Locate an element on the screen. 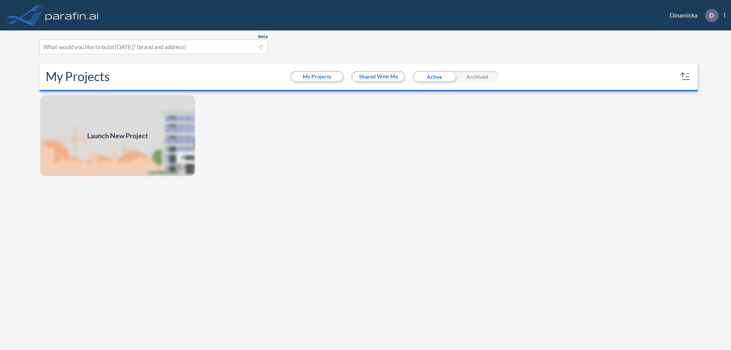 The width and height of the screenshot is (731, 350). div: Active is located at coordinates (434, 76).